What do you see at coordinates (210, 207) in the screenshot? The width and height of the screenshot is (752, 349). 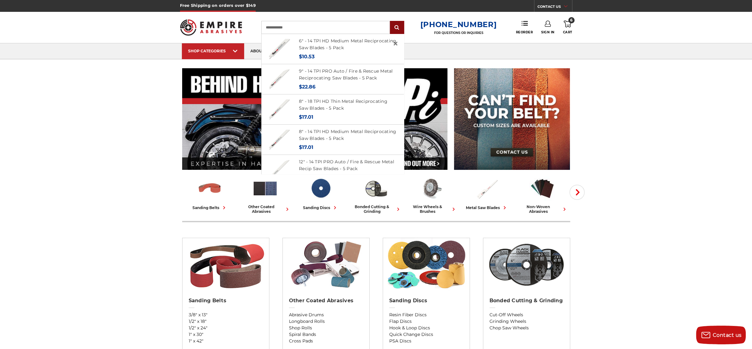 I see `div: sanding belts` at bounding box center [210, 207].